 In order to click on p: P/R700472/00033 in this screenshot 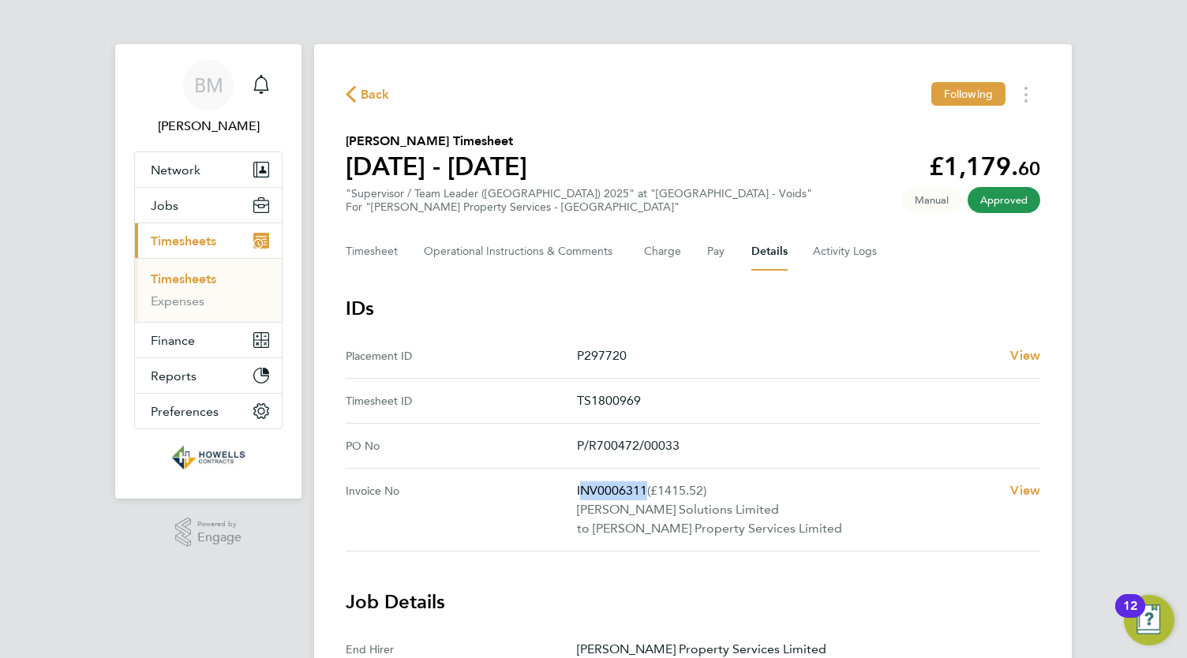, I will do `click(802, 446)`.